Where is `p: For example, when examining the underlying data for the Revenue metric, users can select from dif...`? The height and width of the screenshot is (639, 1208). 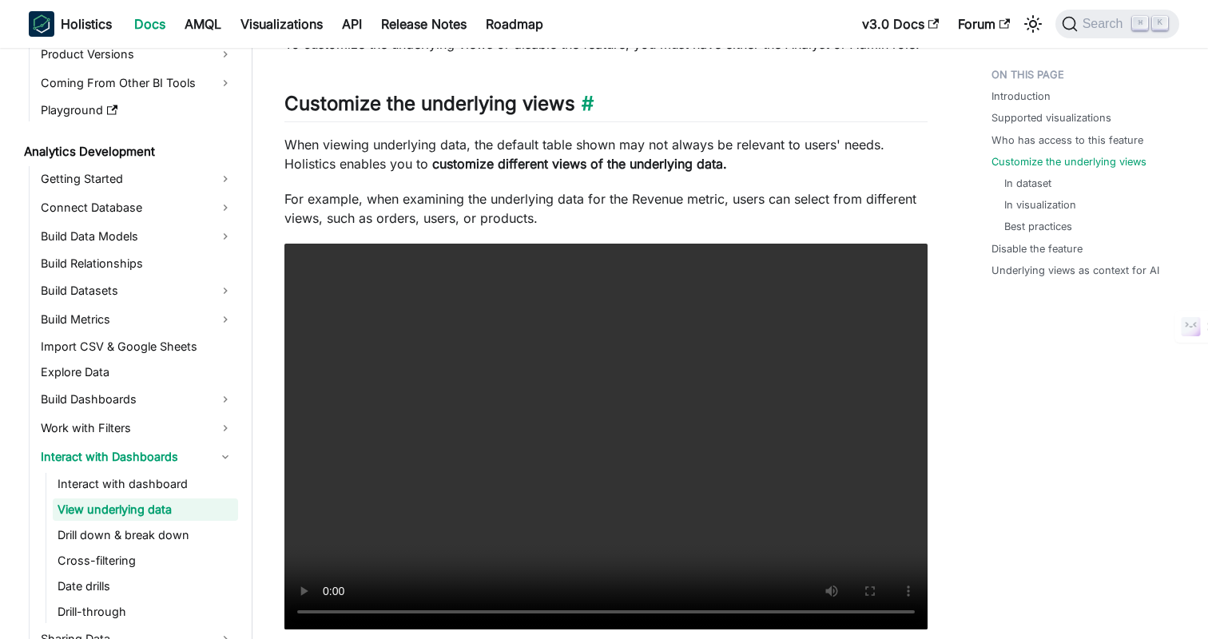
p: For example, when examining the underlying data for the Revenue metric, users can select from dif... is located at coordinates (606, 209).